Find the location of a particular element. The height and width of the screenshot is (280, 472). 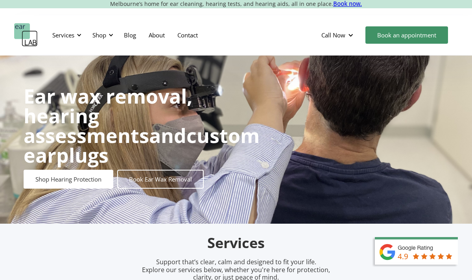

a: Contact is located at coordinates (188, 35).